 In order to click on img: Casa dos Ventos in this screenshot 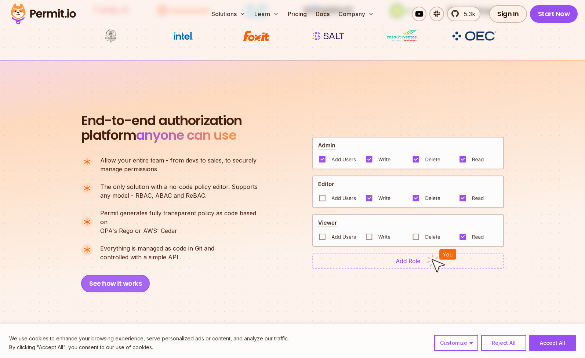, I will do `click(402, 36)`.